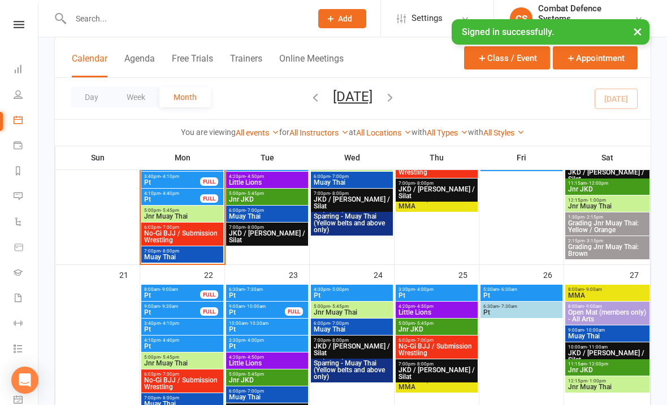 This screenshot has height=405, width=667. Describe the element at coordinates (254, 340) in the screenshot. I see `span: - 4:00pm` at that location.